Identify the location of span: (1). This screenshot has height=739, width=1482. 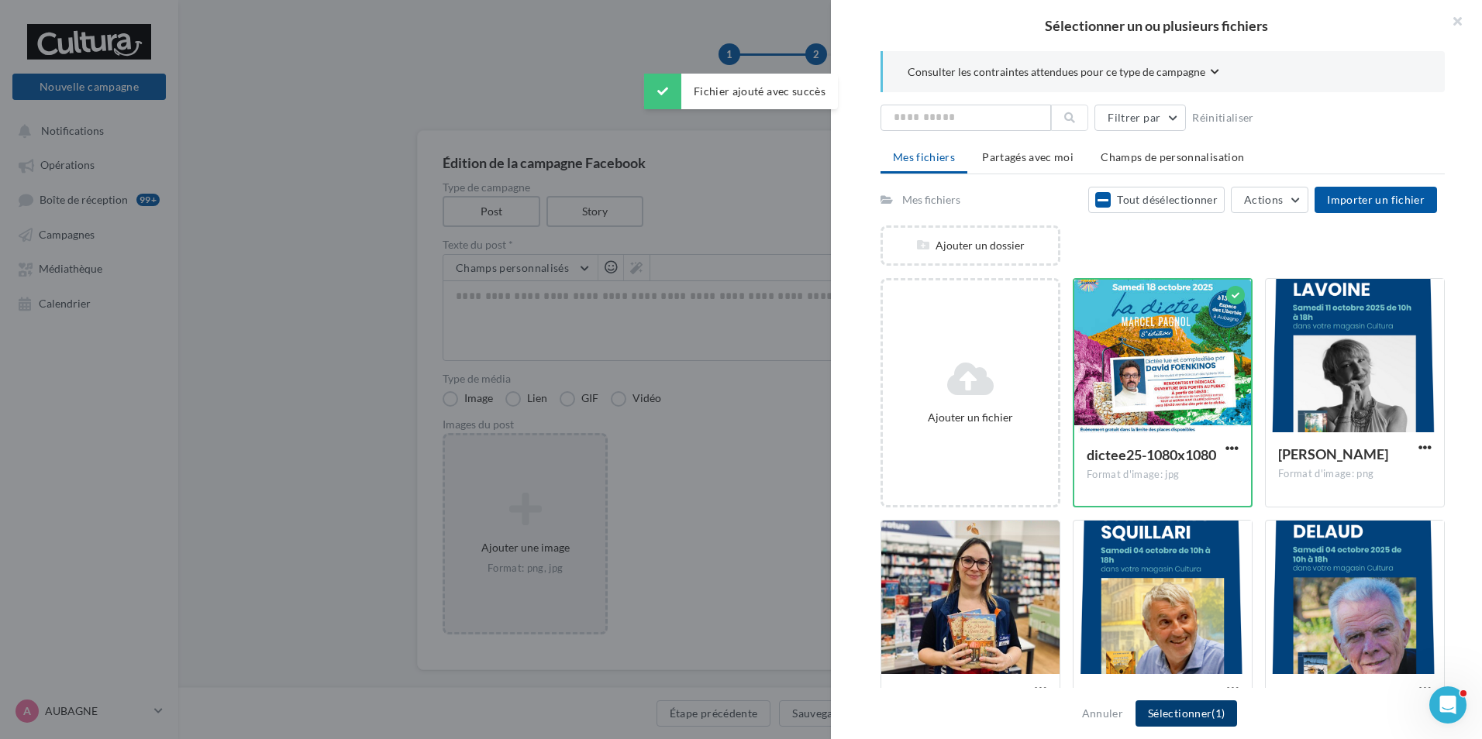
(1217, 713).